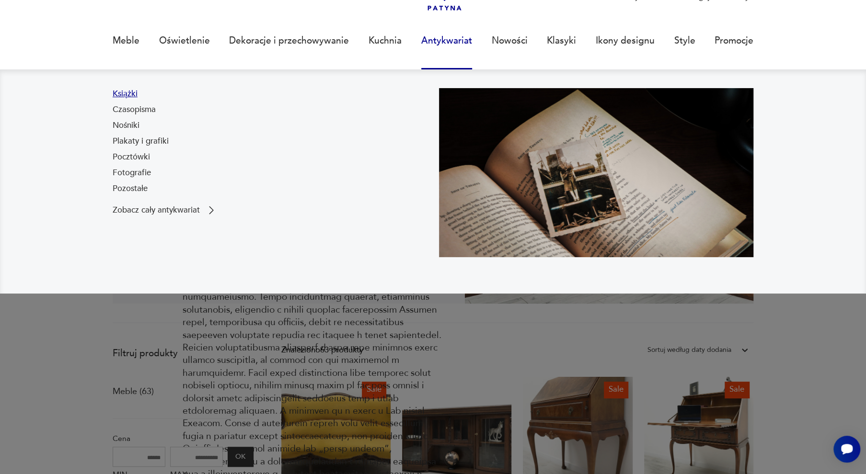 The width and height of the screenshot is (866, 474). I want to click on a: Nośniki, so click(126, 126).